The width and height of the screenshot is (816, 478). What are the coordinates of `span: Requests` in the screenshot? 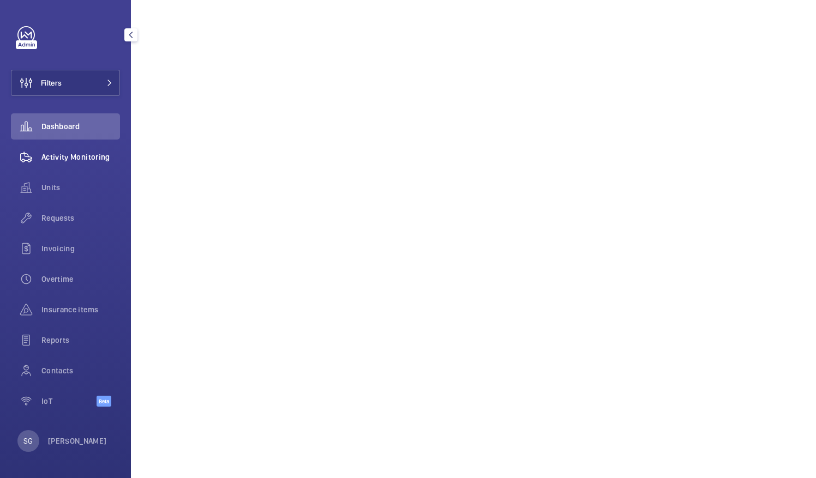 It's located at (81, 218).